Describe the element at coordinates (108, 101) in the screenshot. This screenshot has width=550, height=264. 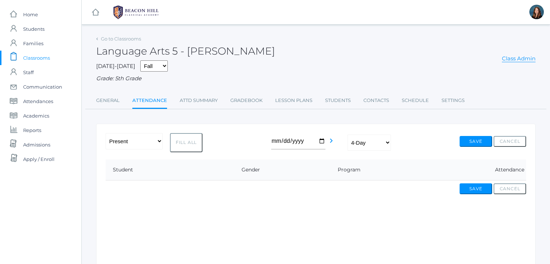
I see `a: General` at that location.